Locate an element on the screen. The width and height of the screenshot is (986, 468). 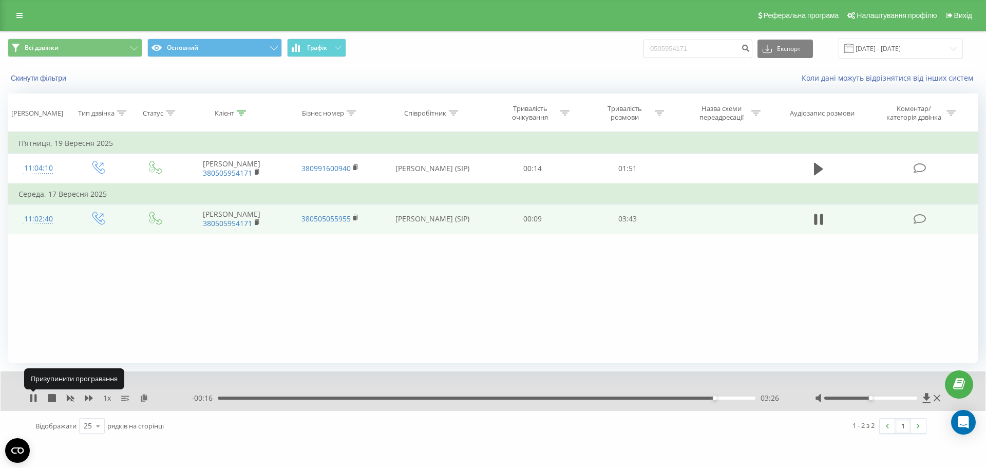
div: Бізнес номер is located at coordinates (323, 113).